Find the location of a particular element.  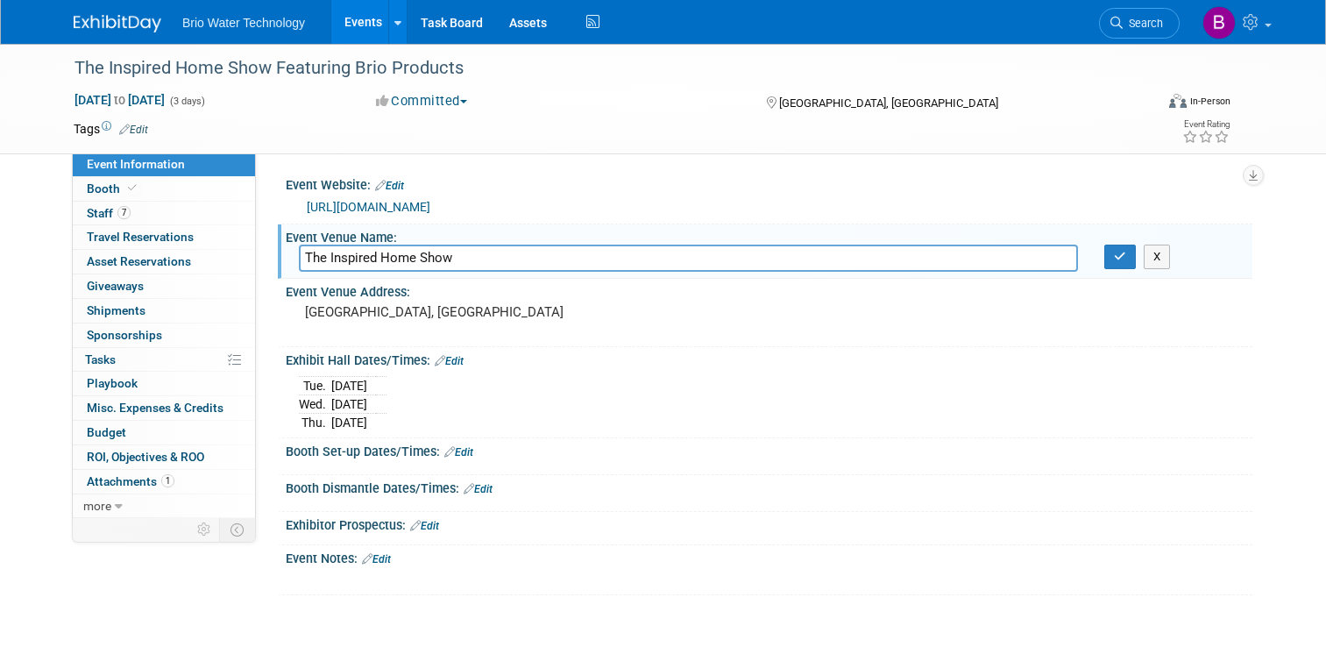

a: more is located at coordinates (164, 506).